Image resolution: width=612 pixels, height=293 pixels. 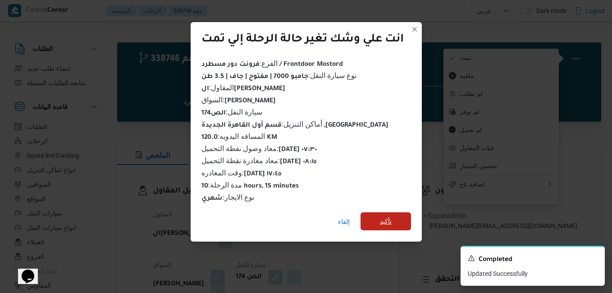 I want to click on button: تأكيد, so click(x=386, y=221).